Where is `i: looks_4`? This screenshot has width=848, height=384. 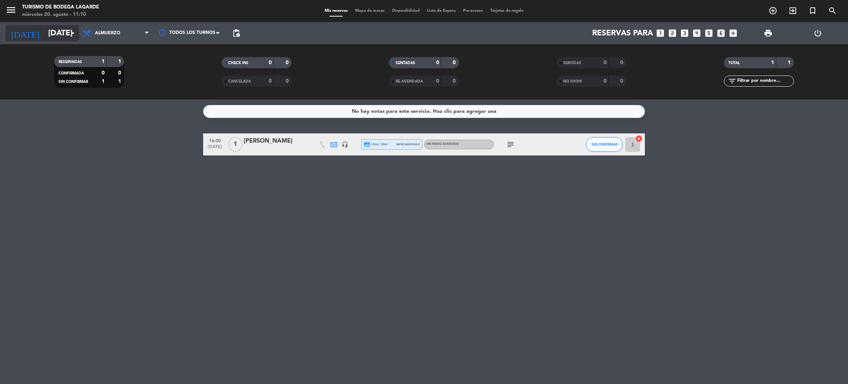
i: looks_4 is located at coordinates (697, 33).